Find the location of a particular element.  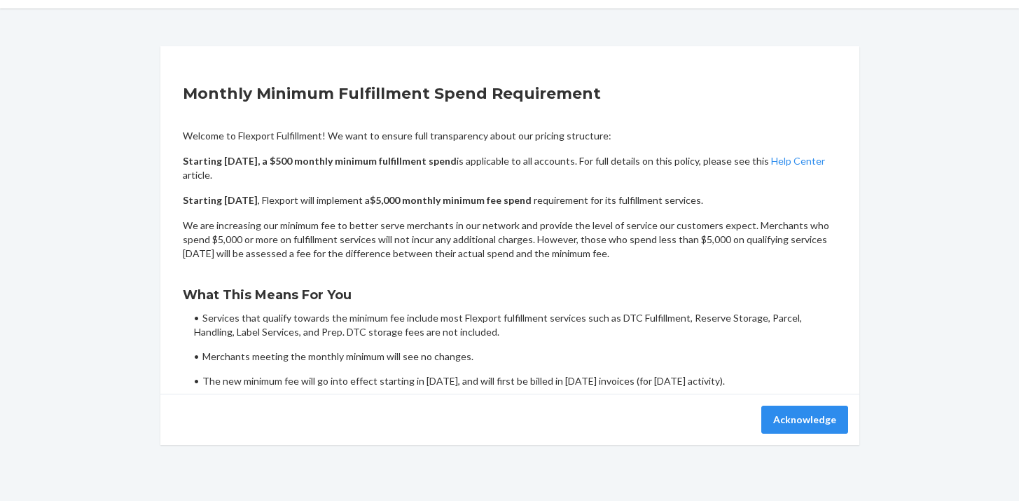

p: , Flexport will implement a requirement for its fulfillment services. is located at coordinates (510, 200).